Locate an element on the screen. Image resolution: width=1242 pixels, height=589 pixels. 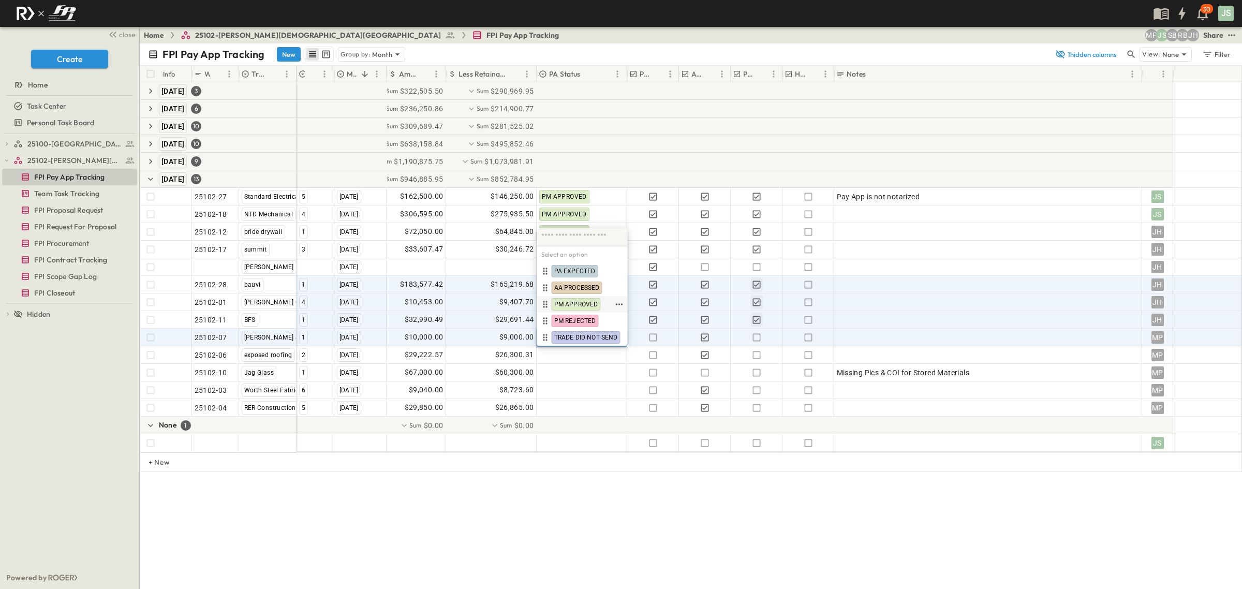
a: FPI Scope Gap Log is located at coordinates (68, 276).